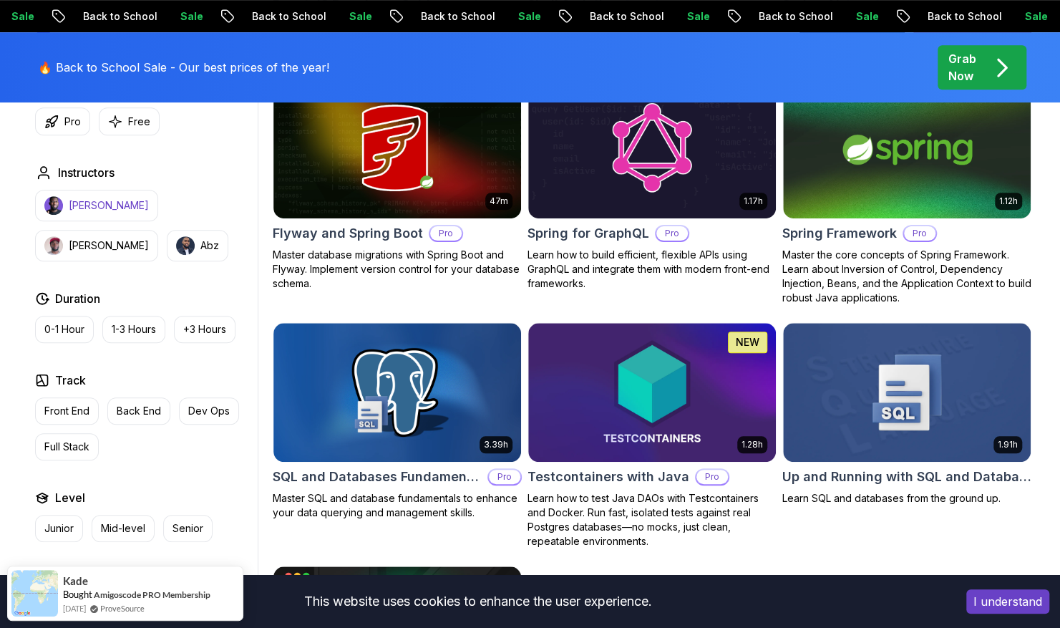  I want to click on p: 1.17h, so click(753, 201).